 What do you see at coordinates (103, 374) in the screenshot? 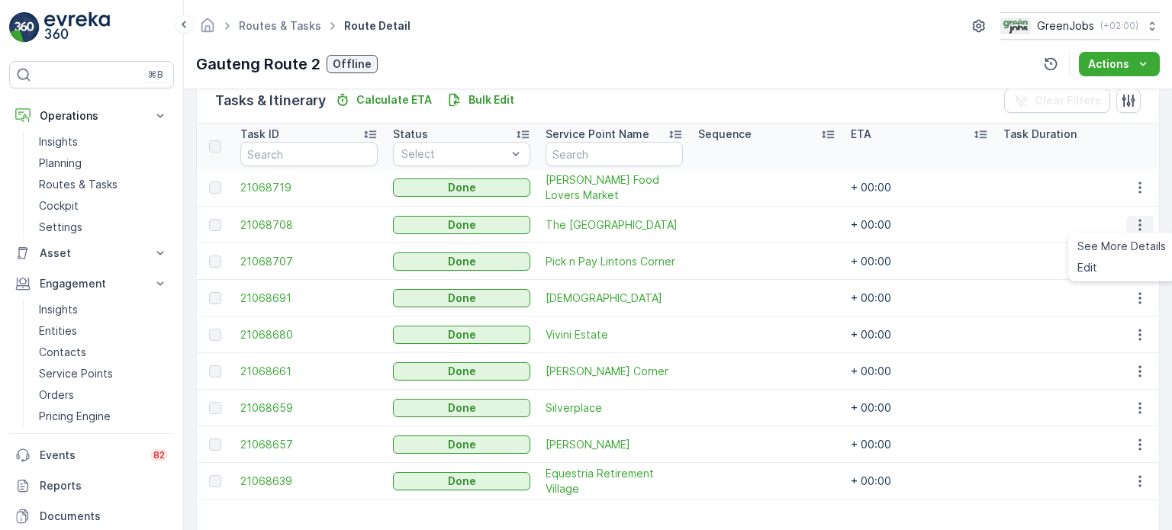
I see `a: Service Points` at bounding box center [103, 374].